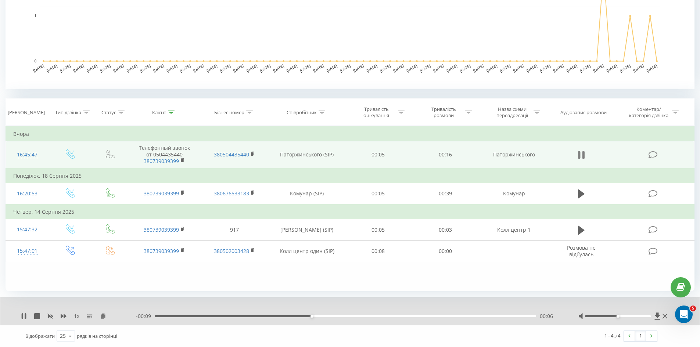  I want to click on td: Понеділок, 18 Серпня 2025, so click(350, 176).